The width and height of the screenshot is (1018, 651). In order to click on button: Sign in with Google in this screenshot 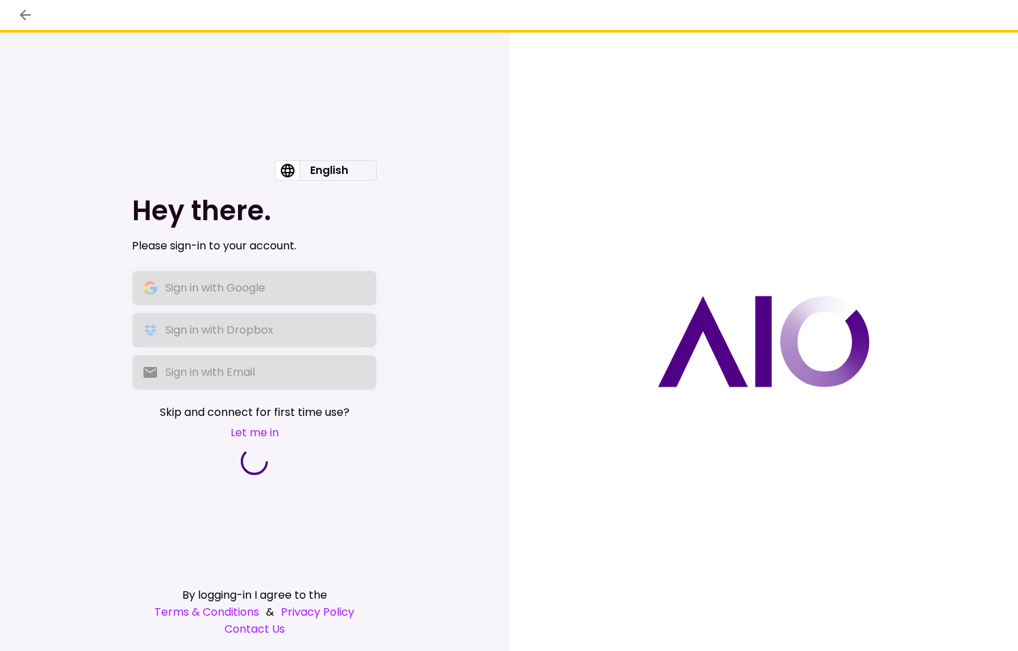, I will do `click(254, 288)`.